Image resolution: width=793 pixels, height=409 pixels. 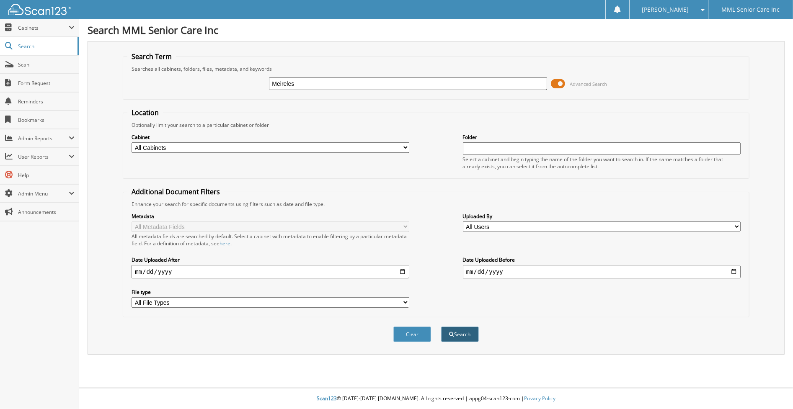 What do you see at coordinates (43, 157) in the screenshot?
I see `span: User Reports` at bounding box center [43, 157].